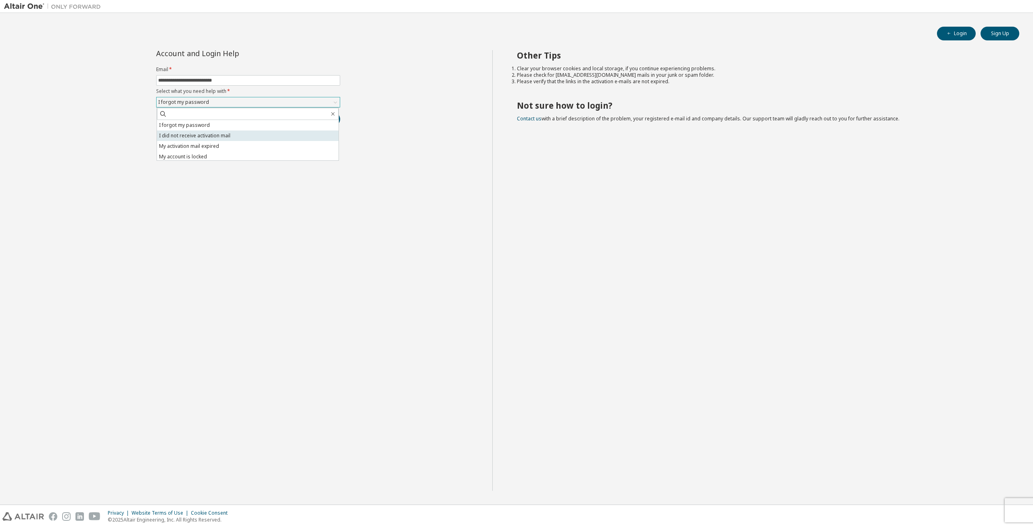  What do you see at coordinates (248, 91) in the screenshot?
I see `label: Select what you need help with` at bounding box center [248, 91].